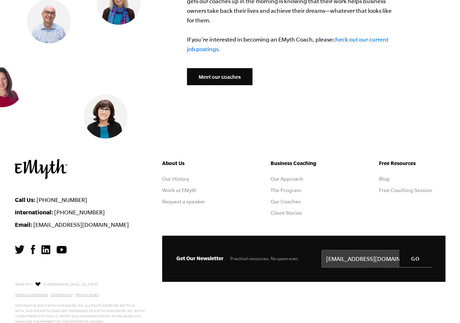 The image size is (460, 323). What do you see at coordinates (34, 212) in the screenshot?
I see `strong: International:` at bounding box center [34, 212].